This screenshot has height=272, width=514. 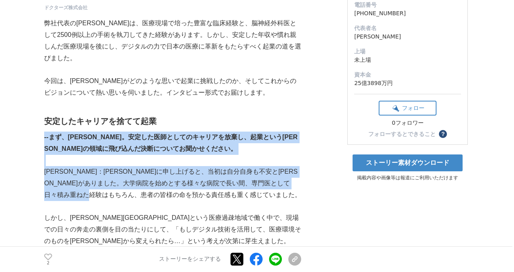 What do you see at coordinates (407, 178) in the screenshot?
I see `p: 掲載内容や画像等は報道にご利用いただけます` at bounding box center [407, 178].